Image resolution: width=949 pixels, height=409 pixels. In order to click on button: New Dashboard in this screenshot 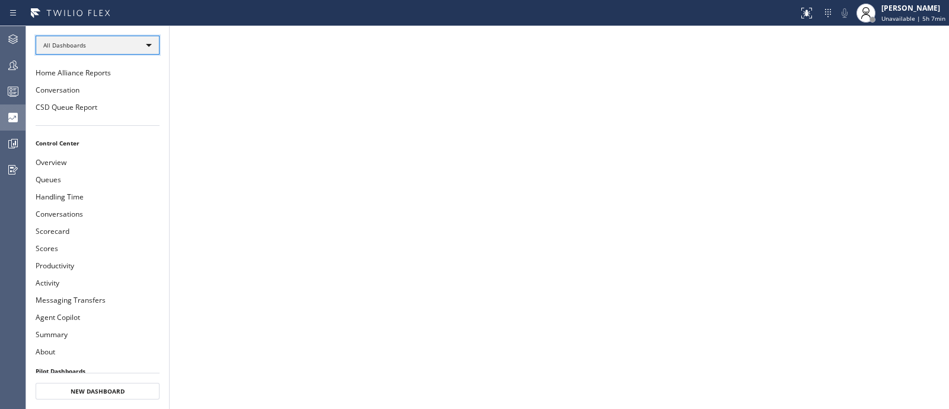, I will do `click(97, 391)`.